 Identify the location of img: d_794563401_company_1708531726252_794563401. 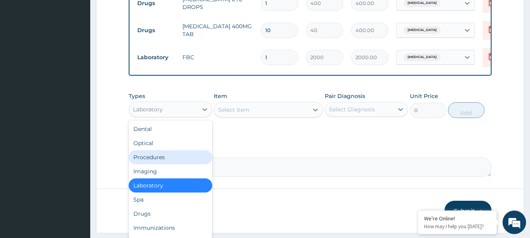
(23, 49).